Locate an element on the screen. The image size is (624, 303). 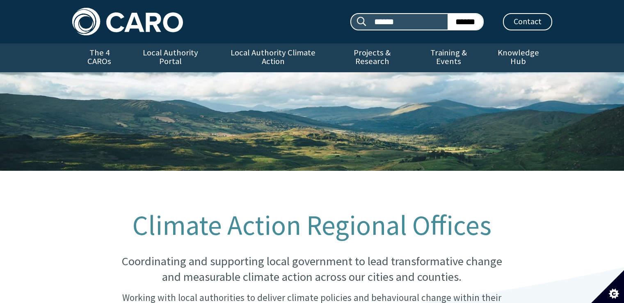
a: The 4 CAROs is located at coordinates (99, 58).